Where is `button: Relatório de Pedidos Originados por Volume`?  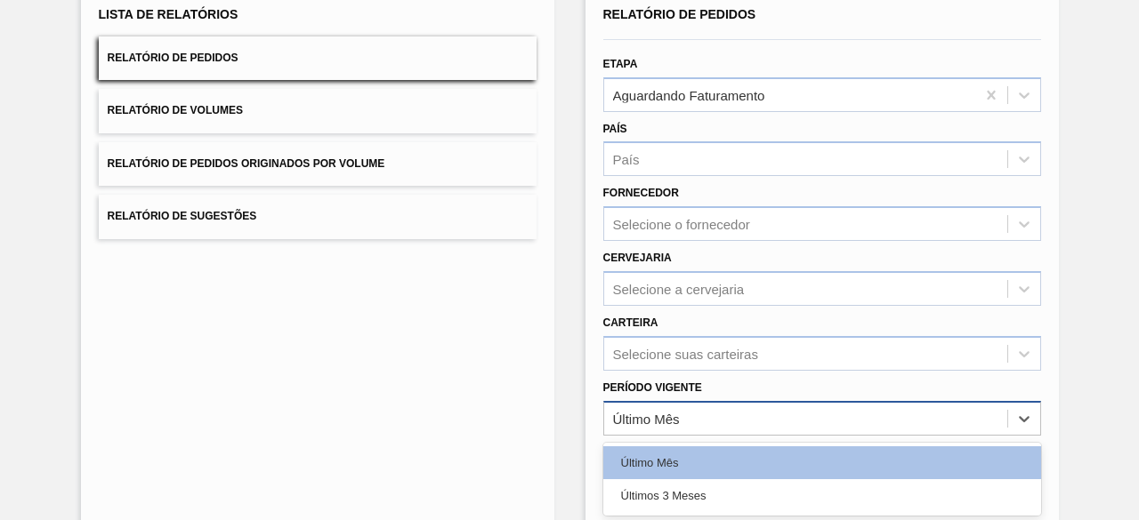 button: Relatório de Pedidos Originados por Volume is located at coordinates (318, 164).